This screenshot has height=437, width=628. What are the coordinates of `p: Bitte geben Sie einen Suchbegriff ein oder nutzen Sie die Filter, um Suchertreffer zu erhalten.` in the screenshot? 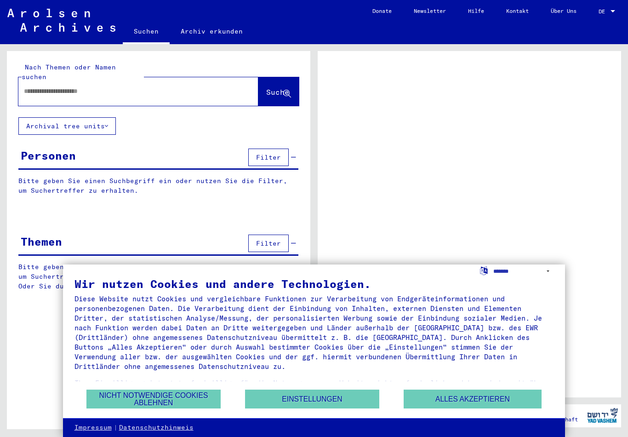 It's located at (158, 186).